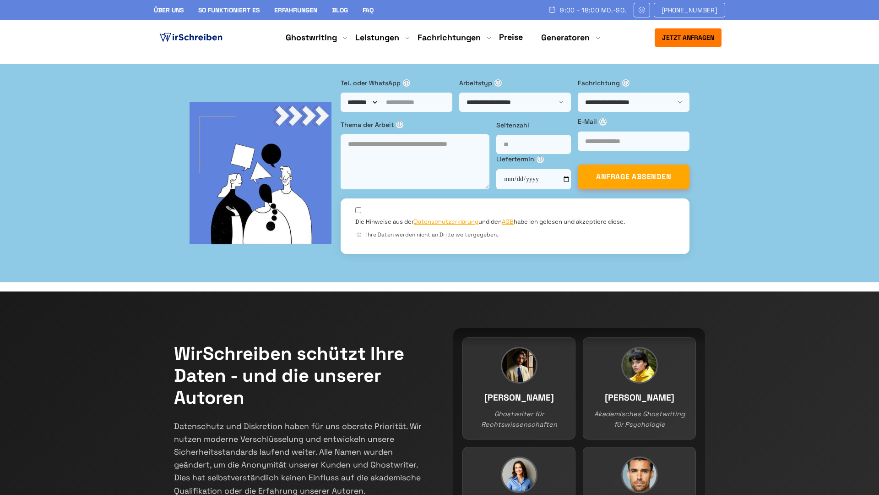 The height and width of the screenshot is (495, 879). Describe the element at coordinates (368, 10) in the screenshot. I see `a: FAQ` at that location.